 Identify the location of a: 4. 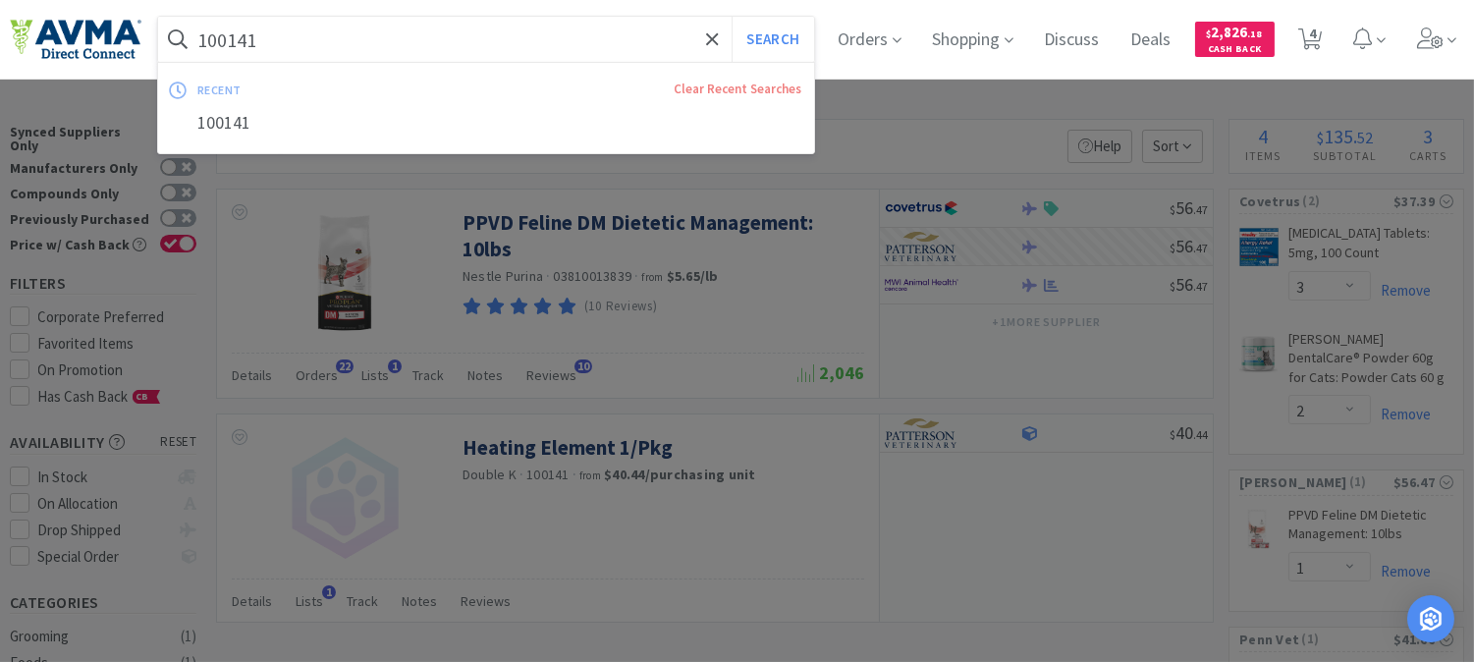
(1310, 42).